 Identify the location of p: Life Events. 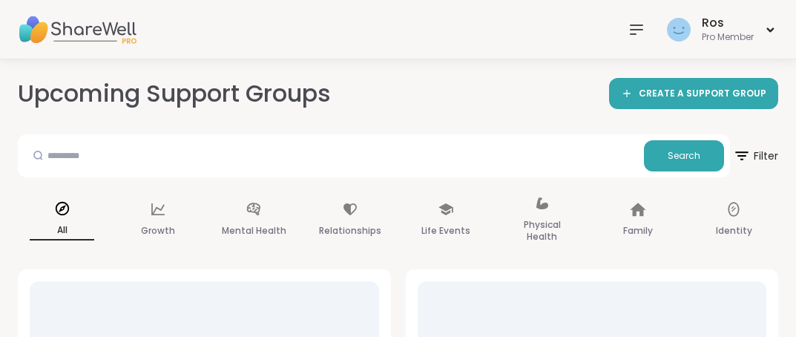
(446, 231).